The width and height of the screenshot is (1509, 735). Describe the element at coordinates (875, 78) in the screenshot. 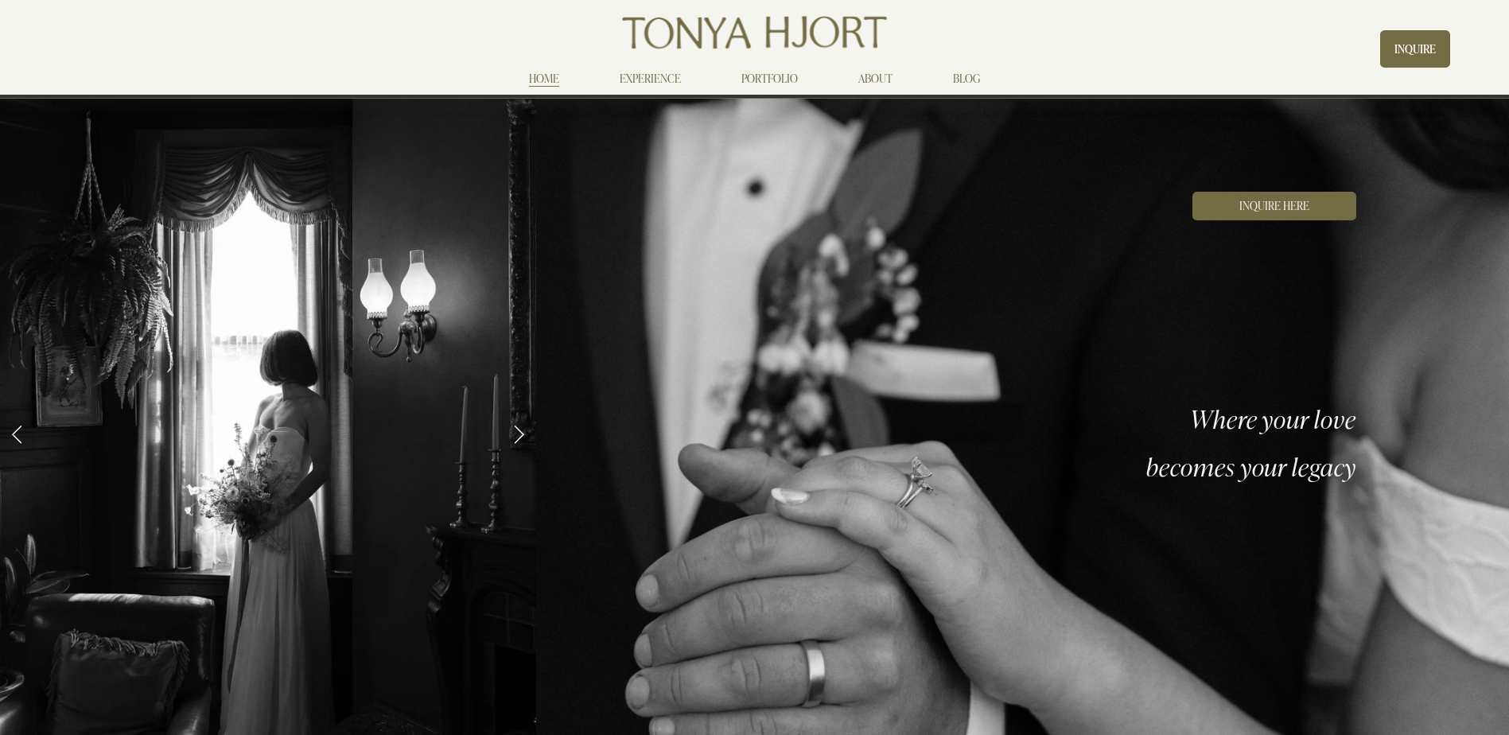

I see `a: ABOUT` at that location.